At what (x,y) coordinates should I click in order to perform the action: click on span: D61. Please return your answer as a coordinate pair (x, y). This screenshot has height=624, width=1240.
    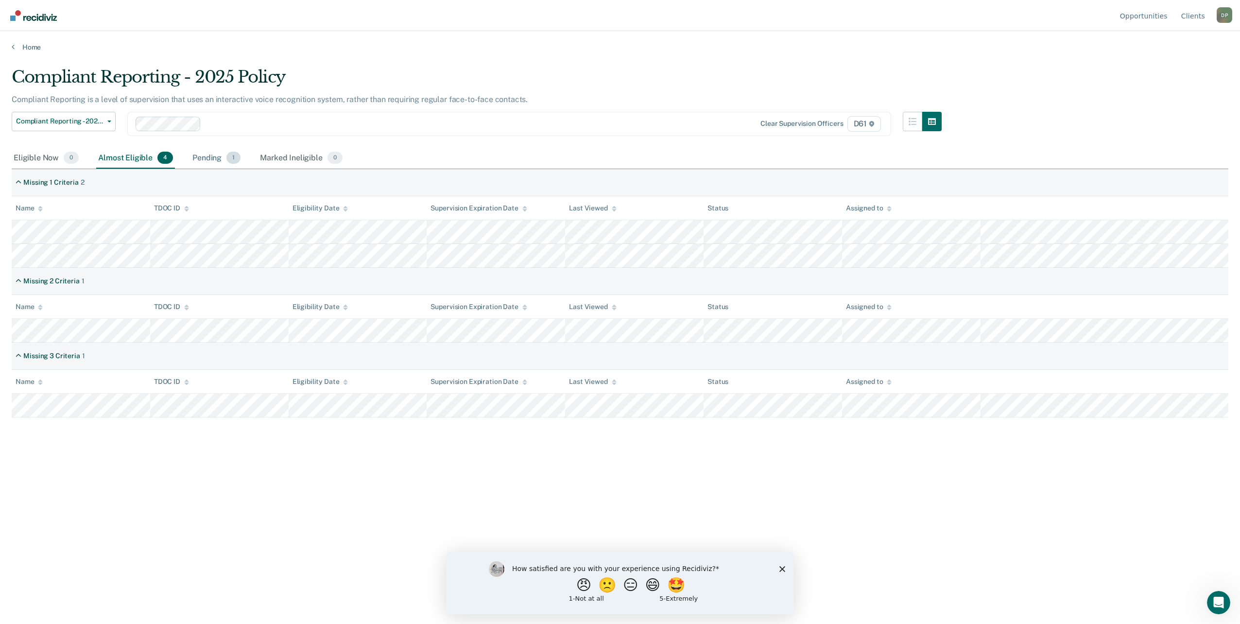
    Looking at the image, I should click on (864, 124).